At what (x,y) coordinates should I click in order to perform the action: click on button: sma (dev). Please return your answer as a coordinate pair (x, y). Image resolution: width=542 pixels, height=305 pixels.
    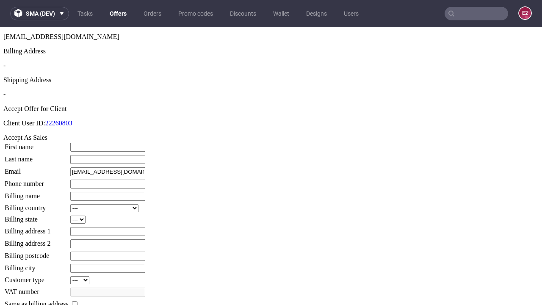
    Looking at the image, I should click on (39, 14).